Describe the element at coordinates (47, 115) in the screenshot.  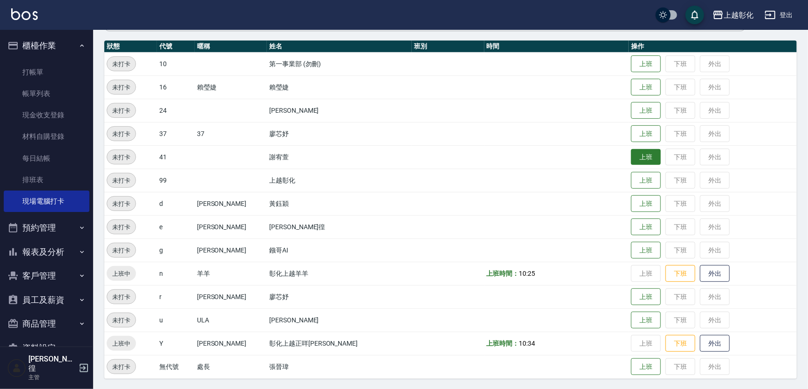
I see `a: 現金收支登錄` at that location.